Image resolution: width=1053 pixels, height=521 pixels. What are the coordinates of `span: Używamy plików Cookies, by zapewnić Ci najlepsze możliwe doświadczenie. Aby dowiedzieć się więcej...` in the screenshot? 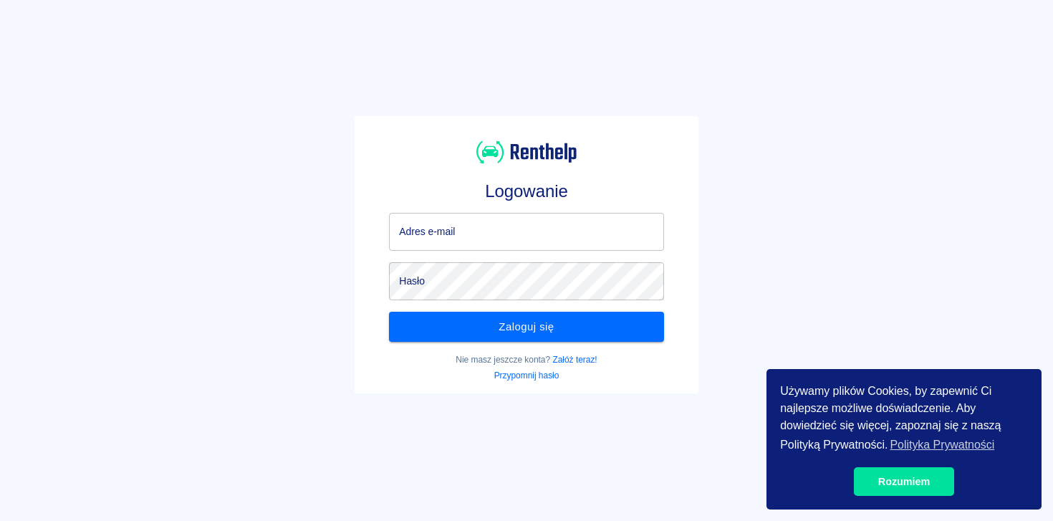 It's located at (904, 419).